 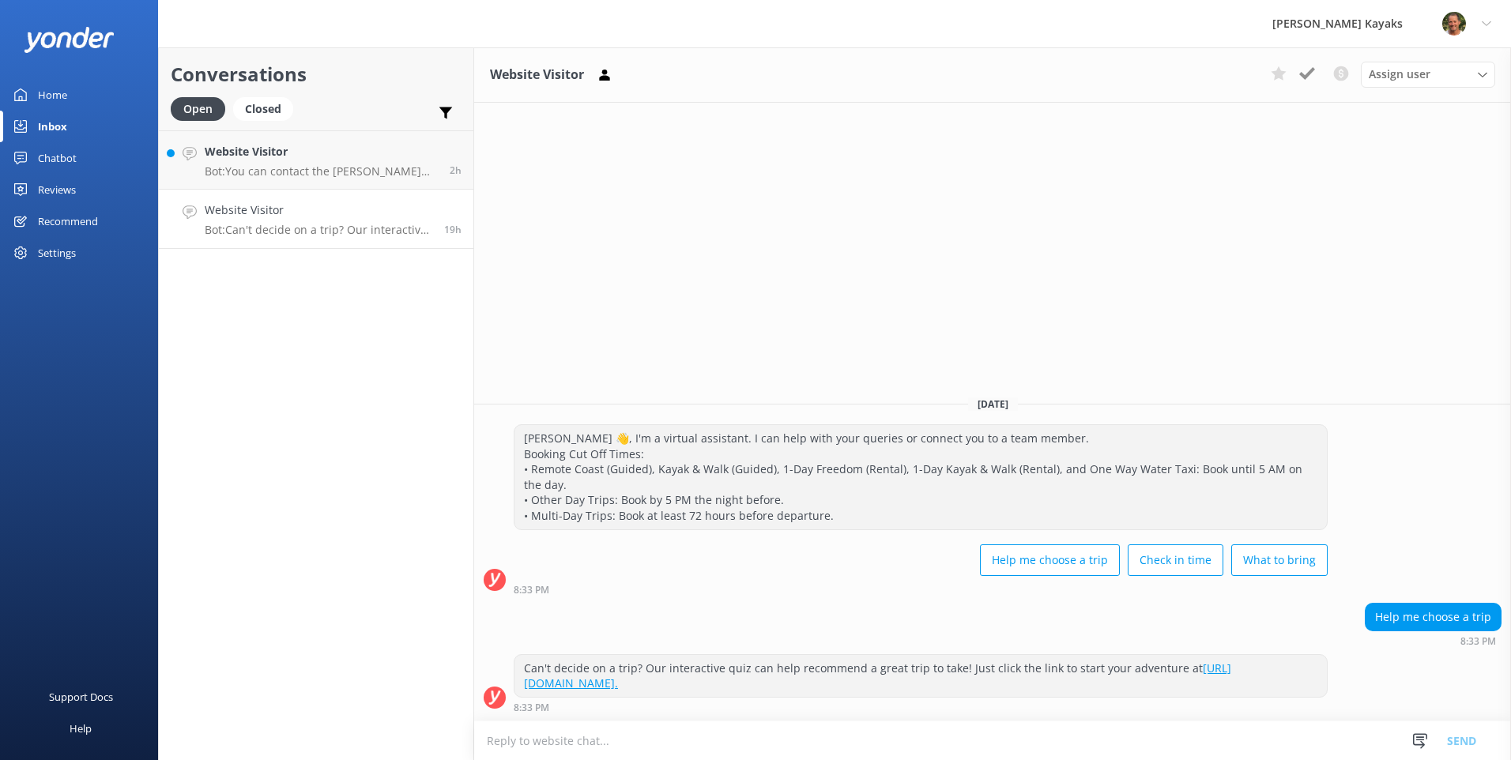 What do you see at coordinates (316, 74) in the screenshot?
I see `h2: Conversations` at bounding box center [316, 74].